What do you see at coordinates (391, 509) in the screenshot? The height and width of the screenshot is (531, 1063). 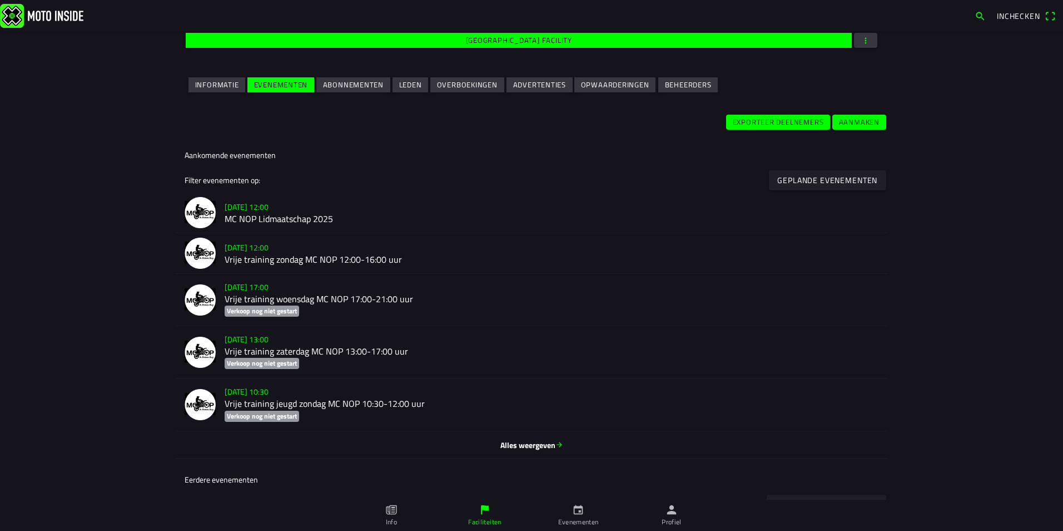 I see `ion-icon: paper` at bounding box center [391, 509].